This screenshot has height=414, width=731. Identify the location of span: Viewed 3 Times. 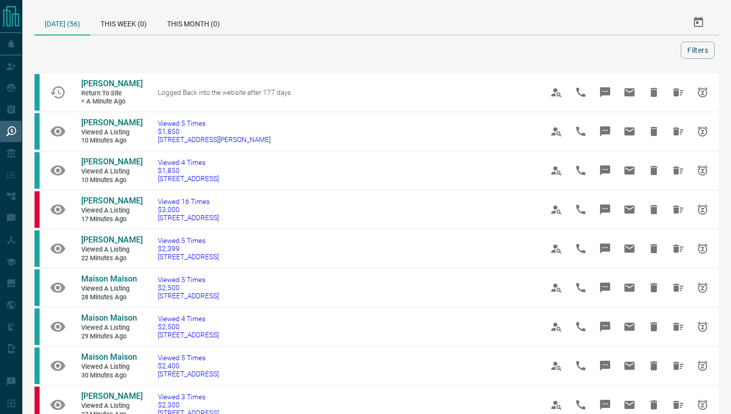
(188, 397).